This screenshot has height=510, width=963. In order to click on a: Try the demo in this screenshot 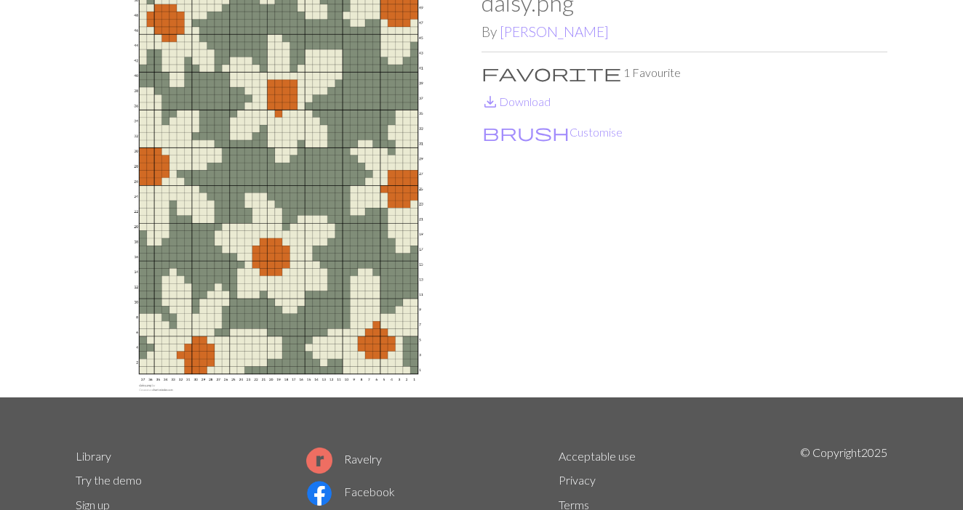, I will do `click(108, 480)`.